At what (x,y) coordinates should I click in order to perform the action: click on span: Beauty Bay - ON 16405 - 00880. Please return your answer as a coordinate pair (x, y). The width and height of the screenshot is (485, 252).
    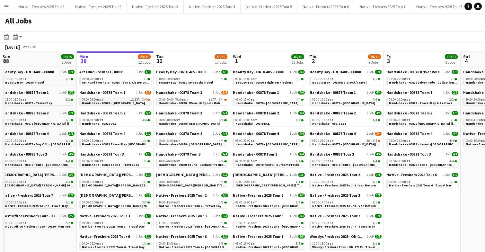
    Looking at the image, I should click on (181, 72).